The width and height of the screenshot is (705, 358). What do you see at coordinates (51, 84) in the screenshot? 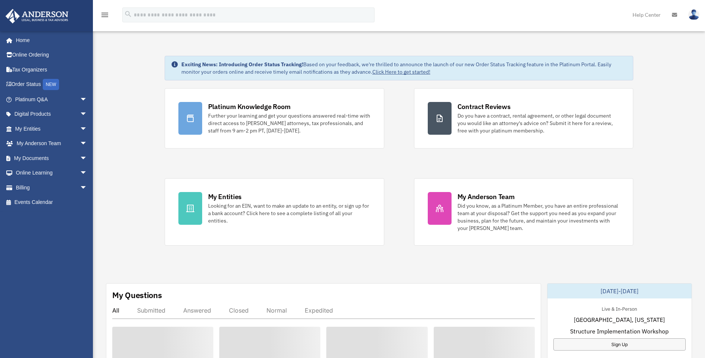
I see `div: NEW` at bounding box center [51, 84].